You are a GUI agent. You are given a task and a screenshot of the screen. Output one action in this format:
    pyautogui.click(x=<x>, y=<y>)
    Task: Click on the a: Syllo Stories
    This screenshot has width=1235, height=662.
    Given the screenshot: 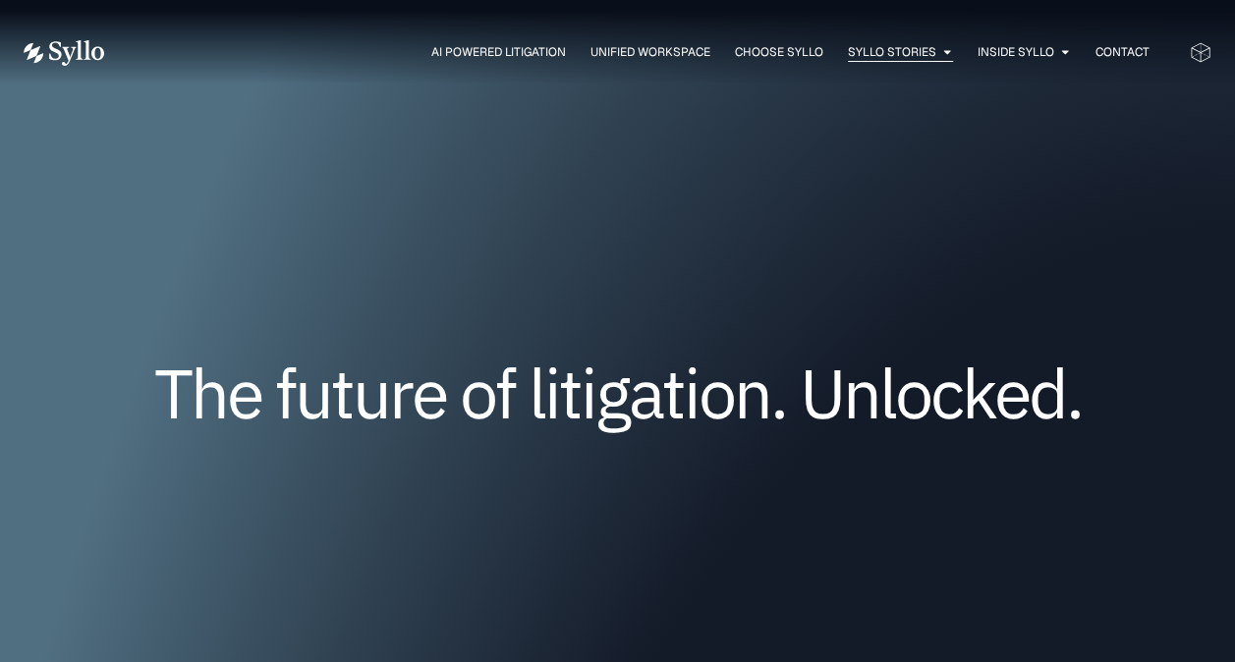 What is the action you would take?
    pyautogui.click(x=892, y=52)
    